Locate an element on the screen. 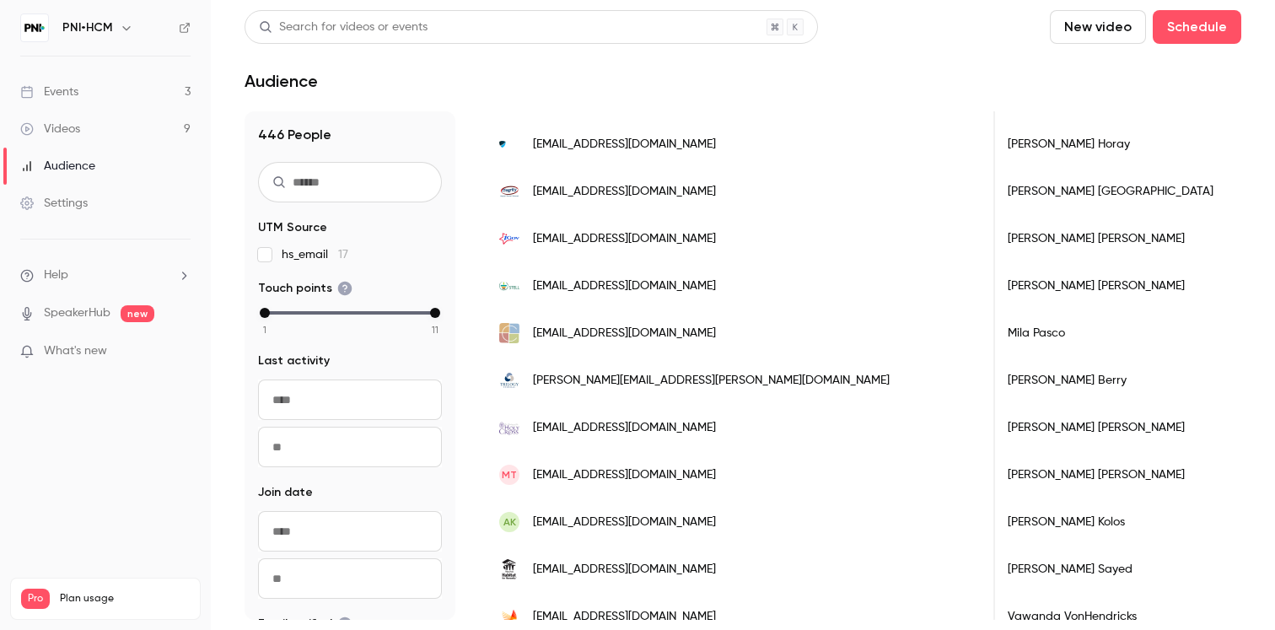 The height and width of the screenshot is (630, 1275). span: 17 is located at coordinates (343, 255).